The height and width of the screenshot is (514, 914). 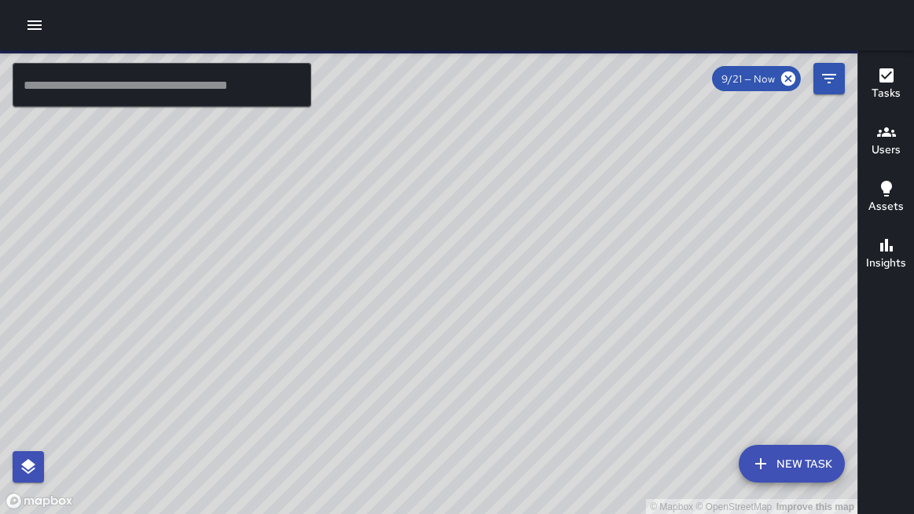 What do you see at coordinates (748, 79) in the screenshot?
I see `span: 9/21 — Now` at bounding box center [748, 79].